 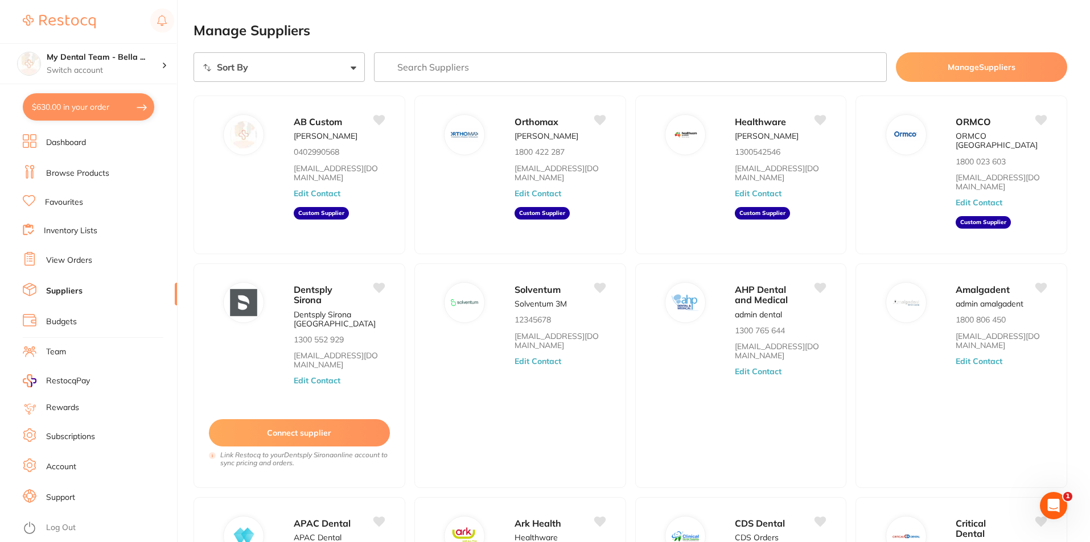 I want to click on span: Orthomax, so click(x=536, y=122).